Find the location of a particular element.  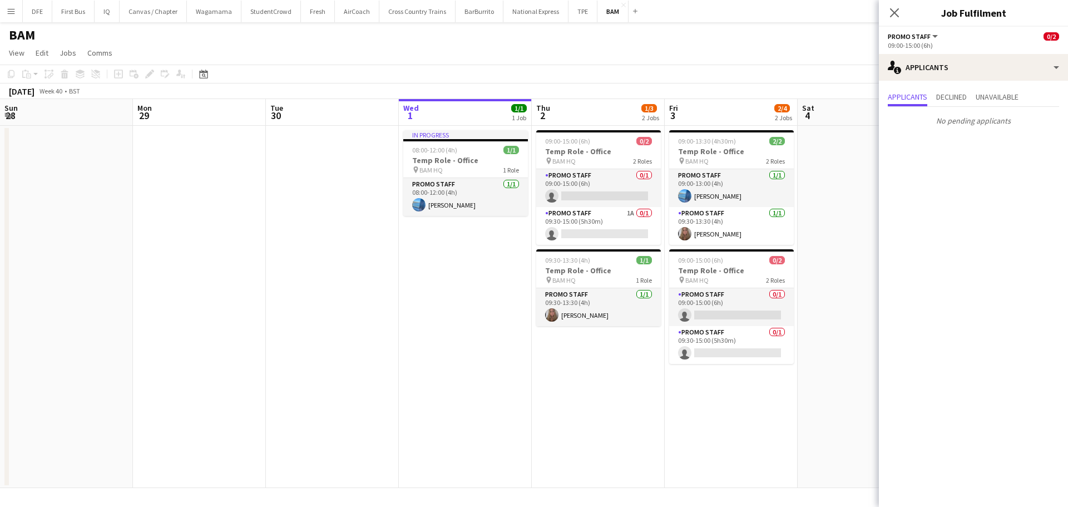

span: Week 40 is located at coordinates (51, 91).